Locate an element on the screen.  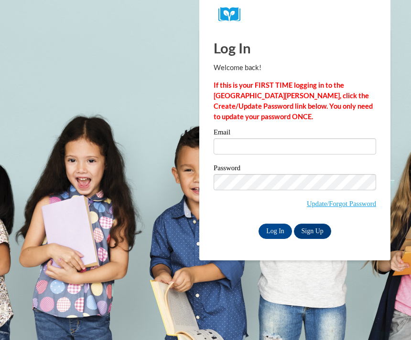
a: Update/Forgot Password is located at coordinates (341, 204).